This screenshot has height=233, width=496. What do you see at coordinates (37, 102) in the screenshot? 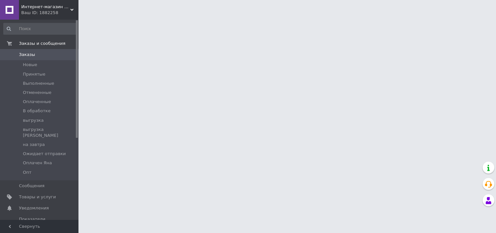
I see `span: Оплаченные` at bounding box center [37, 102].